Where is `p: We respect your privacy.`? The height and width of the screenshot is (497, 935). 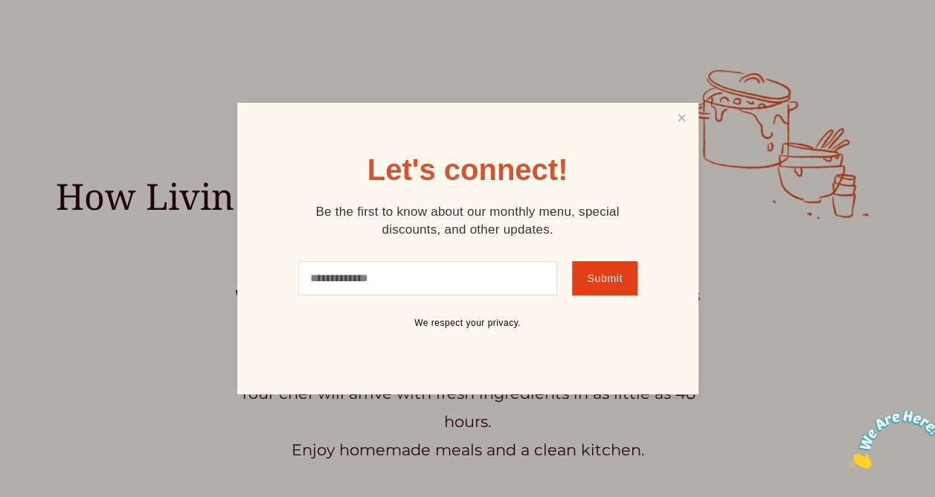
p: We respect your privacy. is located at coordinates (468, 324).